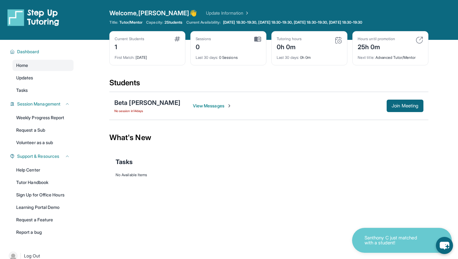  Describe the element at coordinates (405, 106) in the screenshot. I see `span: Join Meeting` at that location.